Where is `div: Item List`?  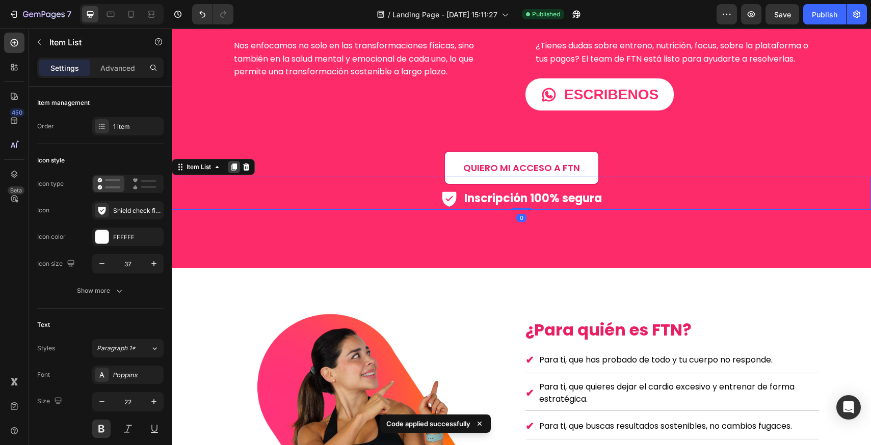 div: Item List is located at coordinates (27, 139).